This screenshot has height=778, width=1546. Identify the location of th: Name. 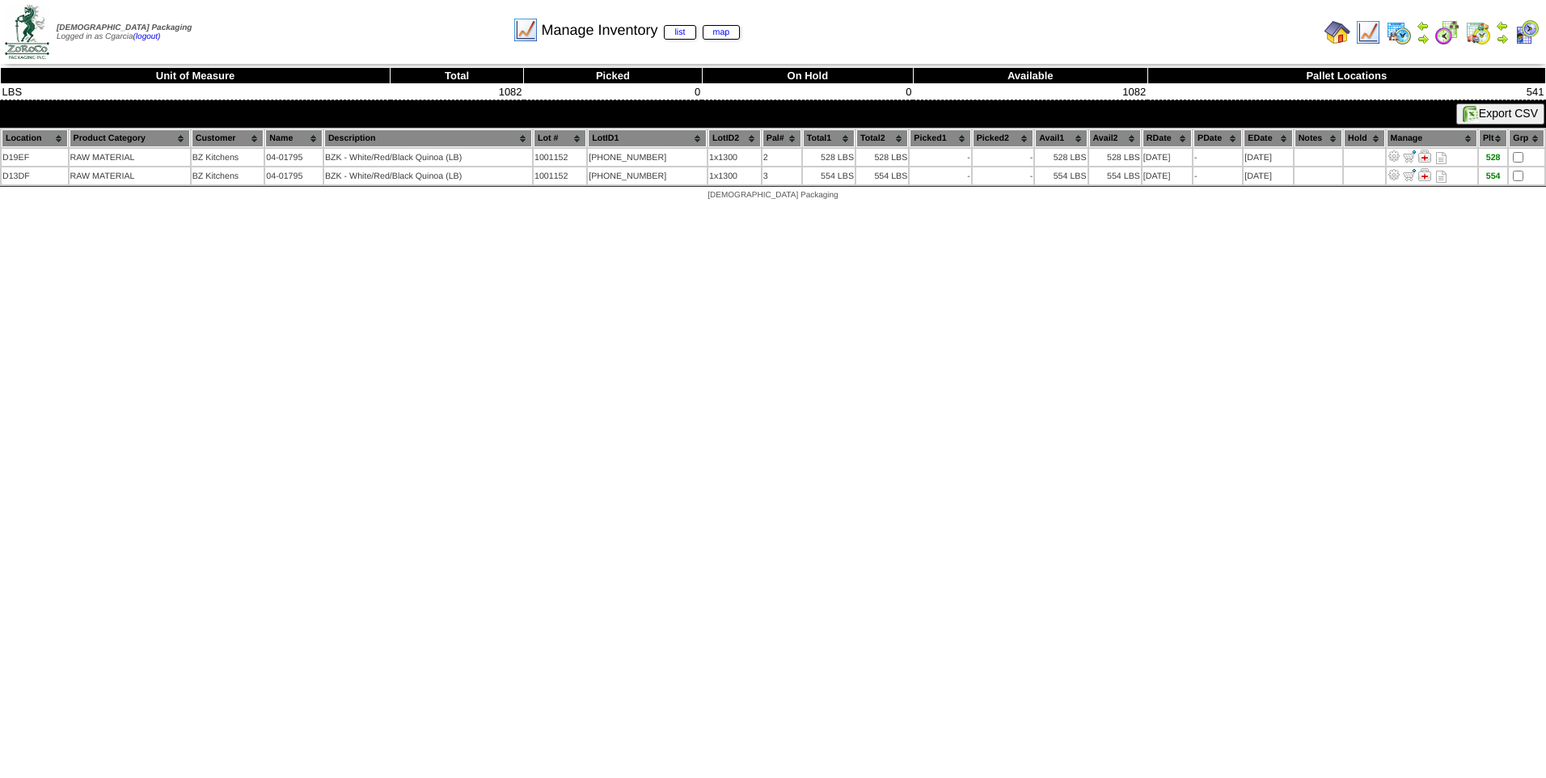
(294, 138).